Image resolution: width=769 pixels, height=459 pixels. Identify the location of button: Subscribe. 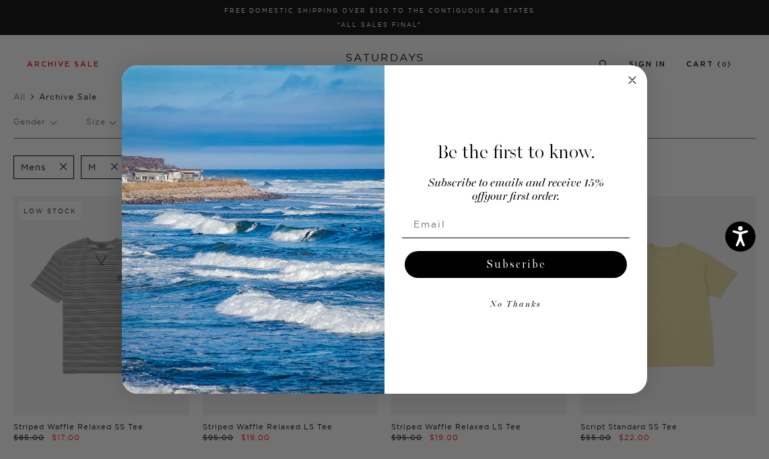
(516, 265).